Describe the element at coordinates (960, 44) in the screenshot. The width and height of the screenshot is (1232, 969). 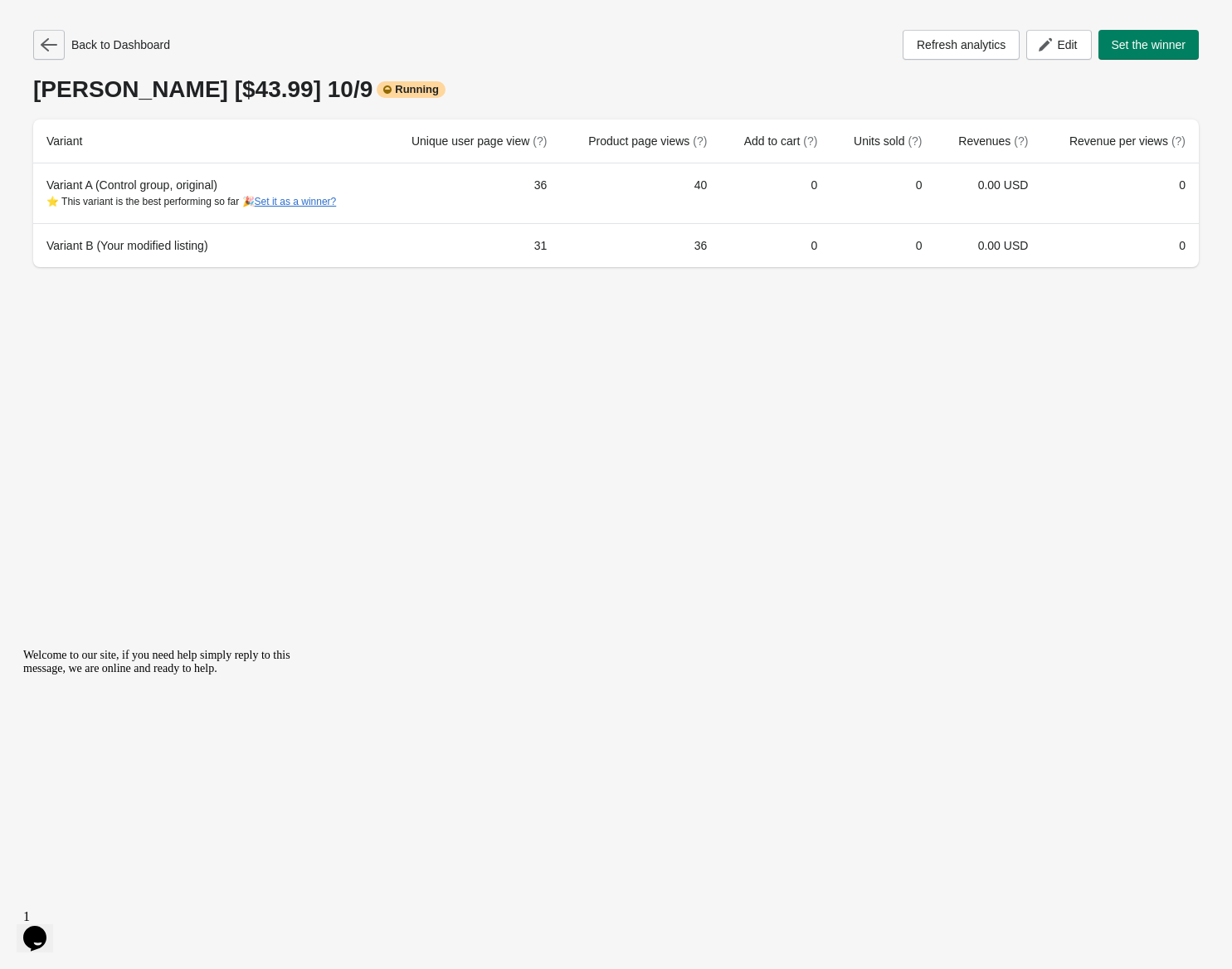
I see `button: Refresh analytics` at that location.